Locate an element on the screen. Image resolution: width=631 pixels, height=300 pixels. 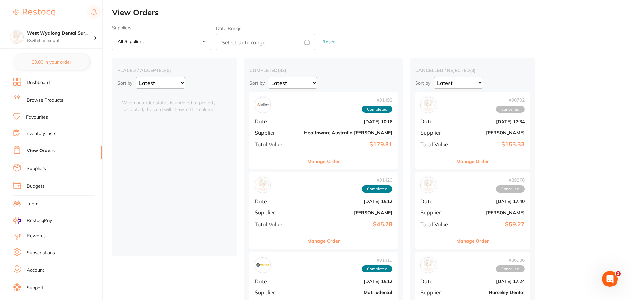
a: Budgets is located at coordinates (36, 186).